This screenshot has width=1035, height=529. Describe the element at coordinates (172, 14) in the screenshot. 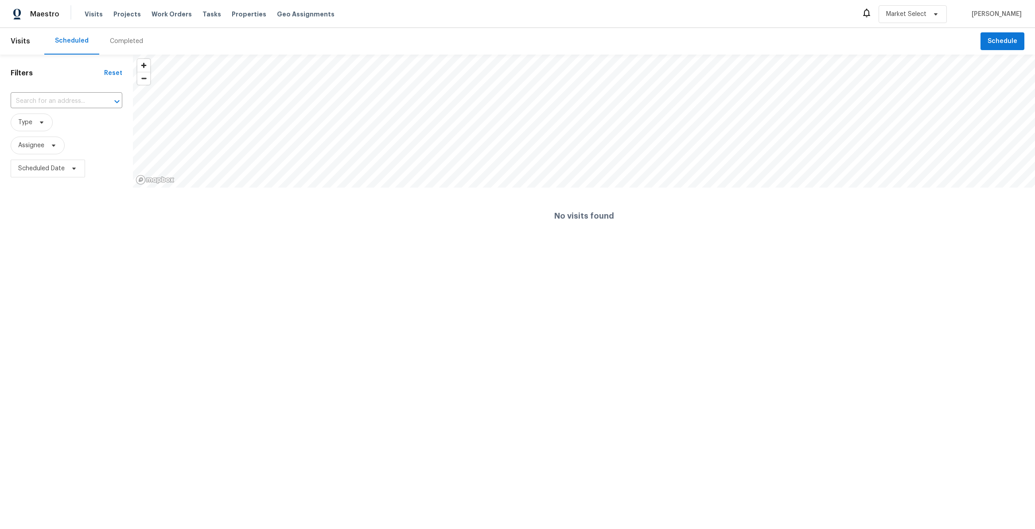

I see `span: Work Orders` at that location.